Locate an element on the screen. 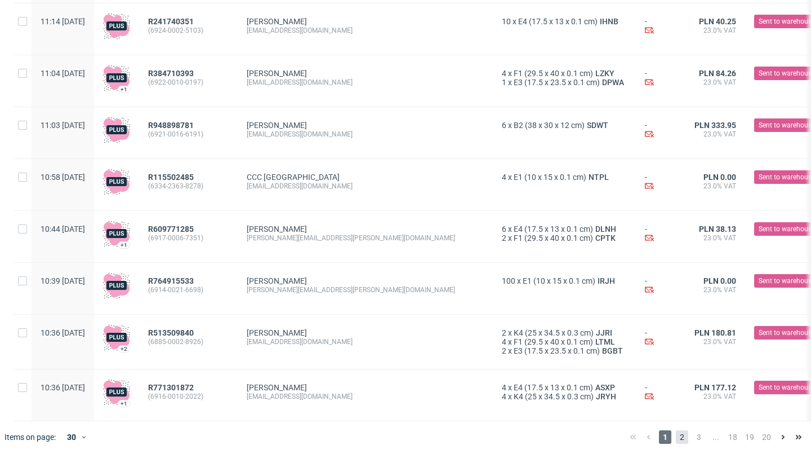  a: IRJH is located at coordinates (606, 281).